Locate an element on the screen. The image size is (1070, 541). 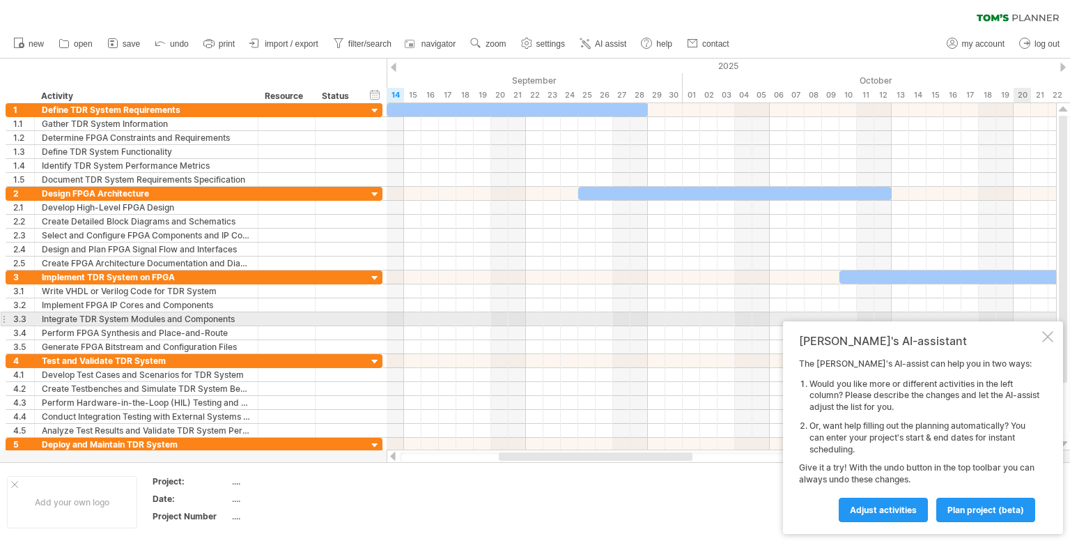
div: 3.1 is located at coordinates (24, 291).